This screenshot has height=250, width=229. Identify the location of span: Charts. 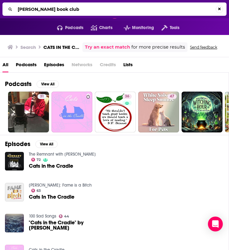
(105, 28).